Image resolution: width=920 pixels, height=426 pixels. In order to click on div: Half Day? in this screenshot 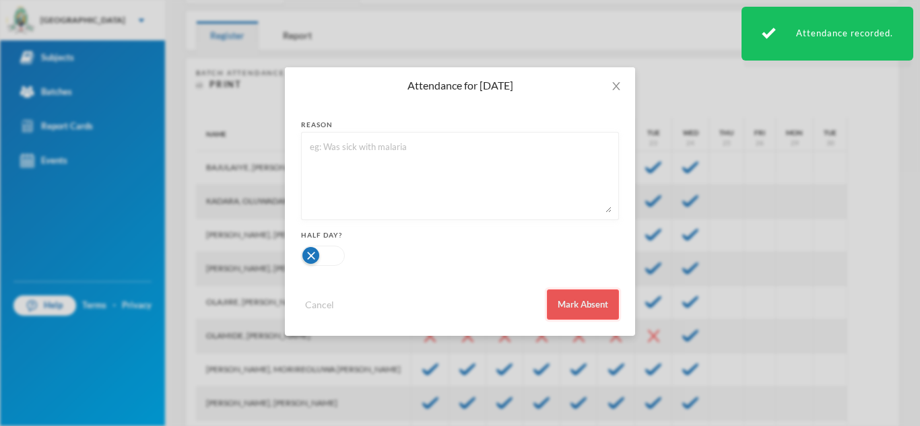, I will do `click(460, 235)`.